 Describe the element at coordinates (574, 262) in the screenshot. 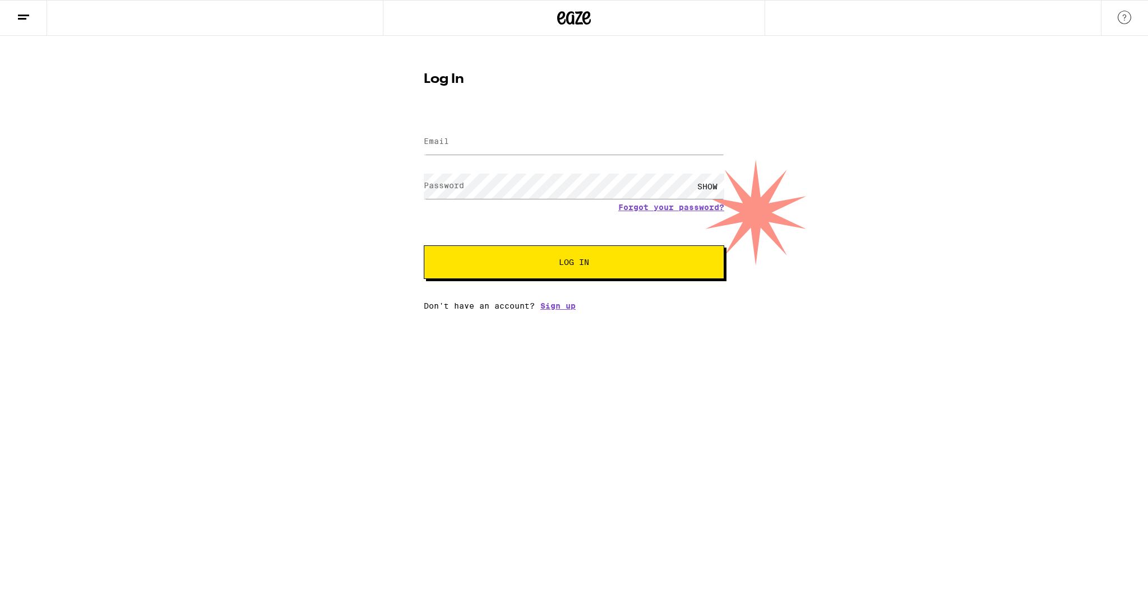

I see `button: Log In` at that location.